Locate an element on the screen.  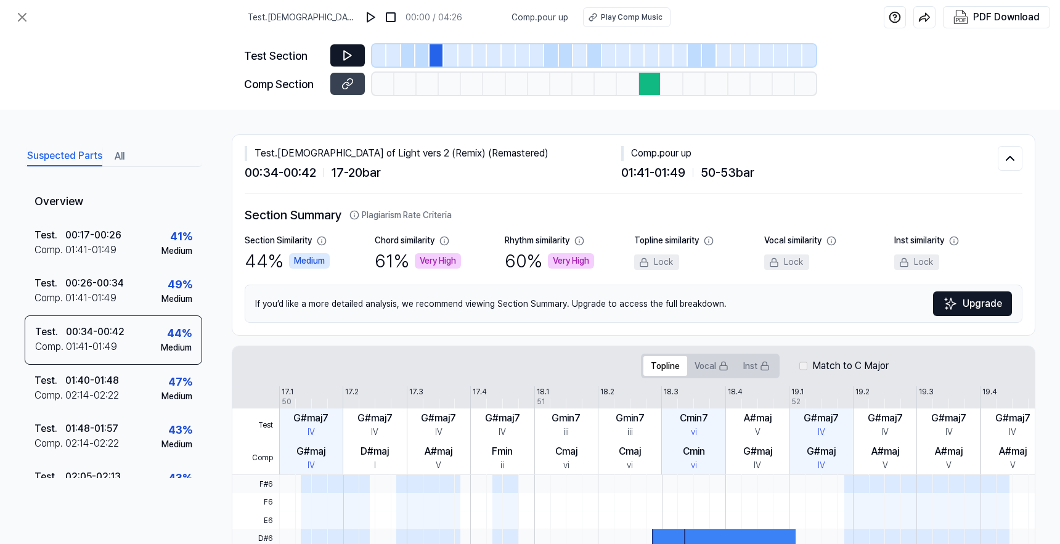
img: help is located at coordinates (895, 17).